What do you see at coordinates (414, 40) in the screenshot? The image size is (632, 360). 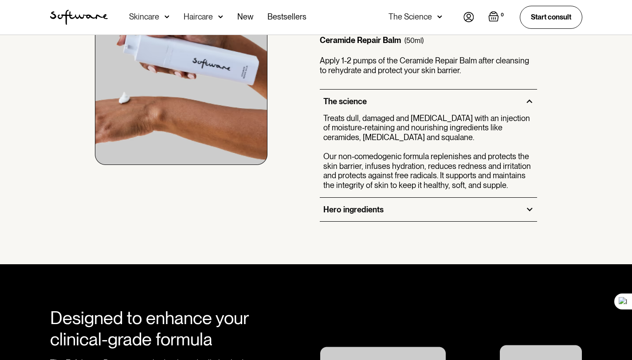 I see `div: (50ml)` at bounding box center [414, 40].